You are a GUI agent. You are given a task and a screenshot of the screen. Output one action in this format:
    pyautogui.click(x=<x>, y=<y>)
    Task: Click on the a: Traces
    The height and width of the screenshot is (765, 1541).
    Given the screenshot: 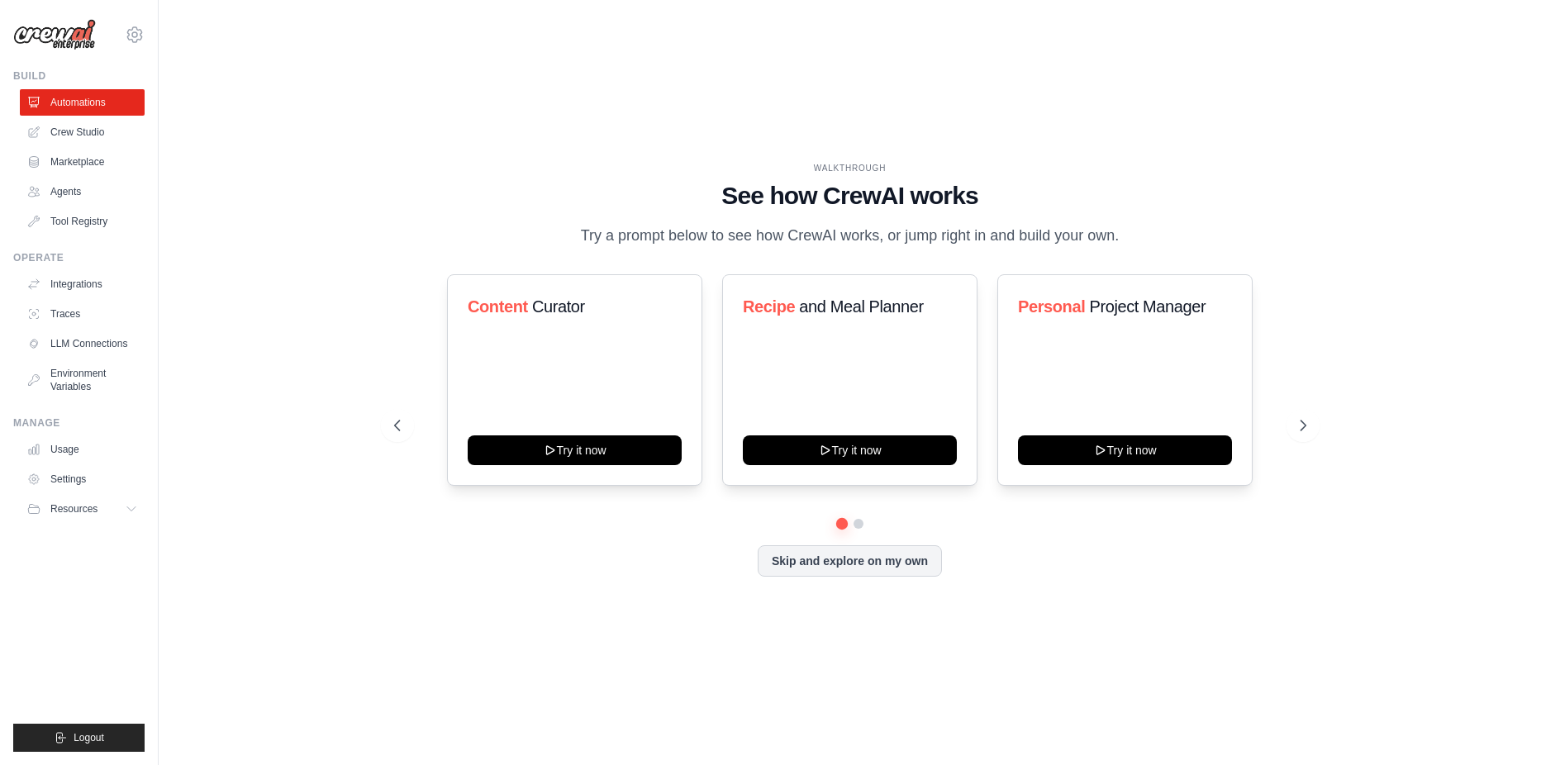 What is the action you would take?
    pyautogui.click(x=82, y=314)
    